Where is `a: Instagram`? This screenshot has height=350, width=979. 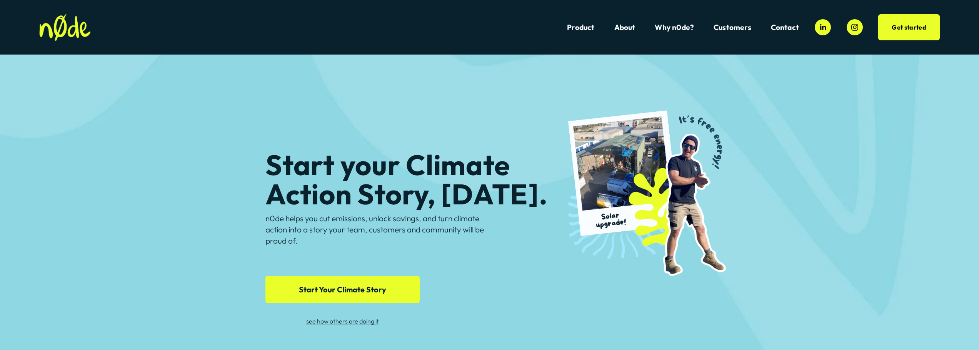 a: Instagram is located at coordinates (855, 27).